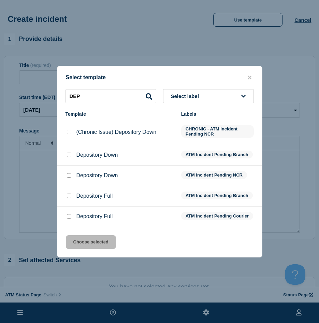  Describe the element at coordinates (217, 216) in the screenshot. I see `span: ATM Incident Pending Courier` at that location.